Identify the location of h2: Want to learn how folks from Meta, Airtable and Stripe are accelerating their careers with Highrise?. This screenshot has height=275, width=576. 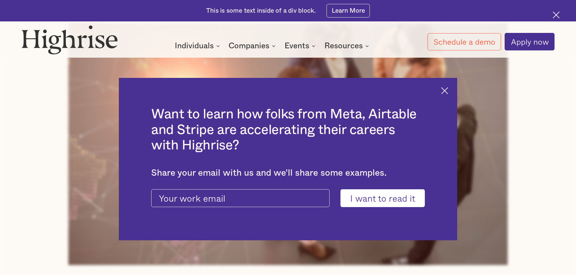
(288, 130).